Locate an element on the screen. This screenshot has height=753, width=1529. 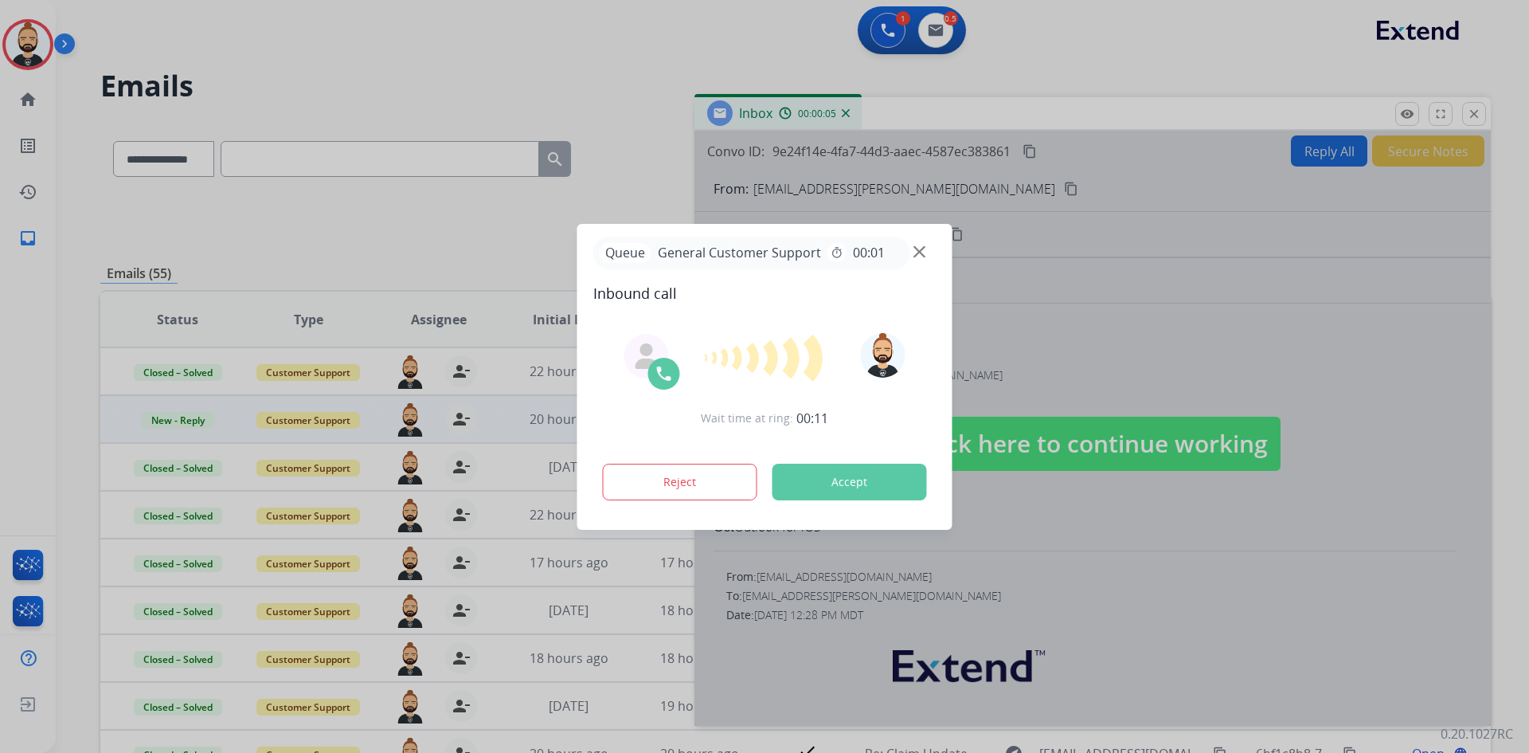
img: avatar is located at coordinates (883, 355).